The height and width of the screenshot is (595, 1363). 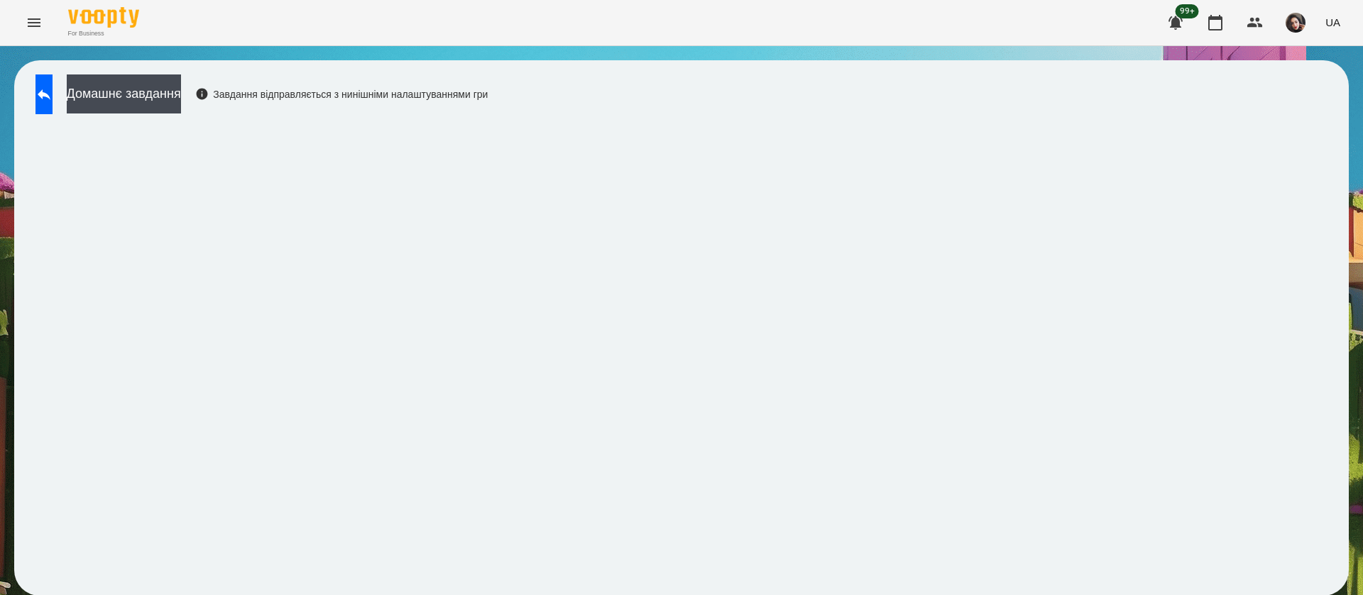 I want to click on span: 99+, so click(x=1187, y=11).